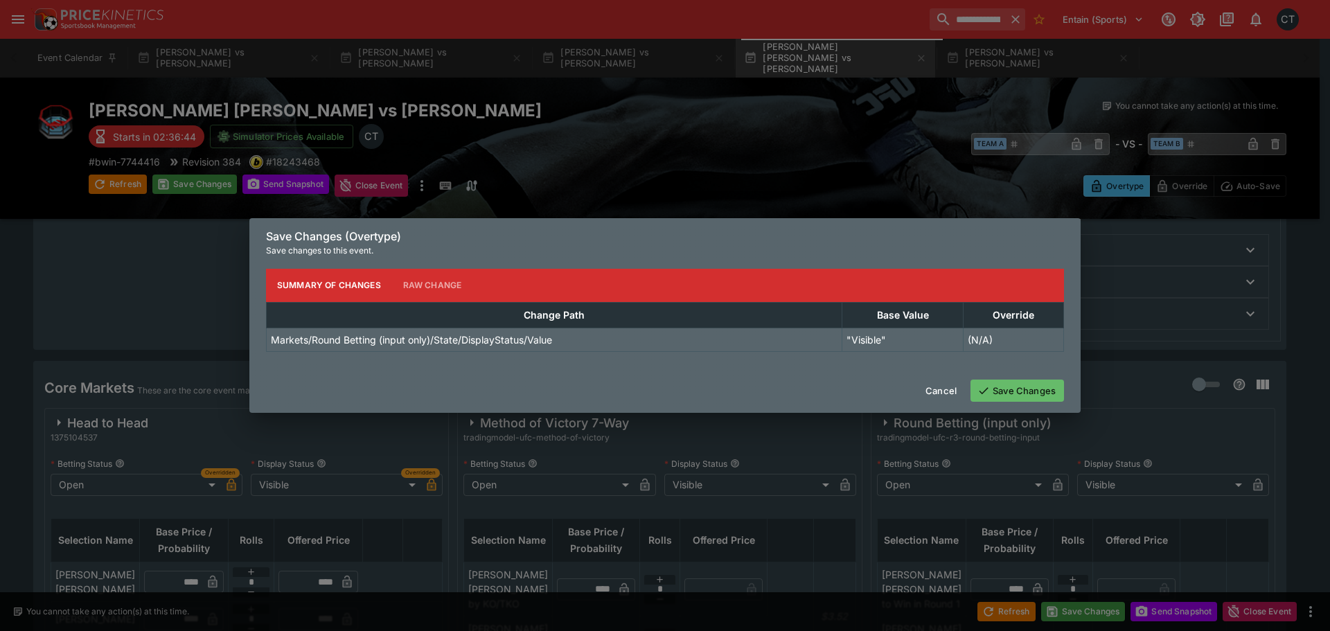 The height and width of the screenshot is (631, 1330). Describe the element at coordinates (941, 391) in the screenshot. I see `button: Cancel` at that location.